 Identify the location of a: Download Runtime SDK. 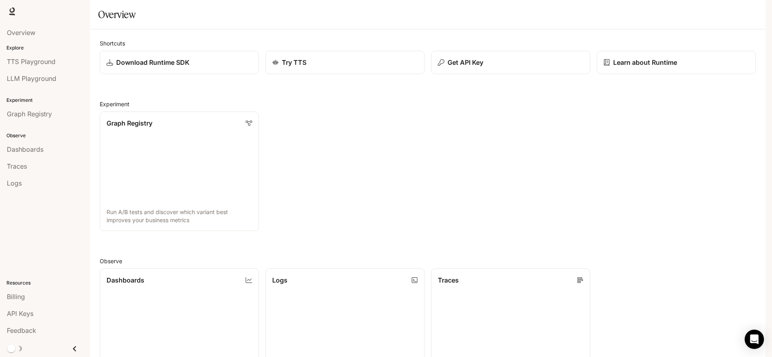
(179, 62).